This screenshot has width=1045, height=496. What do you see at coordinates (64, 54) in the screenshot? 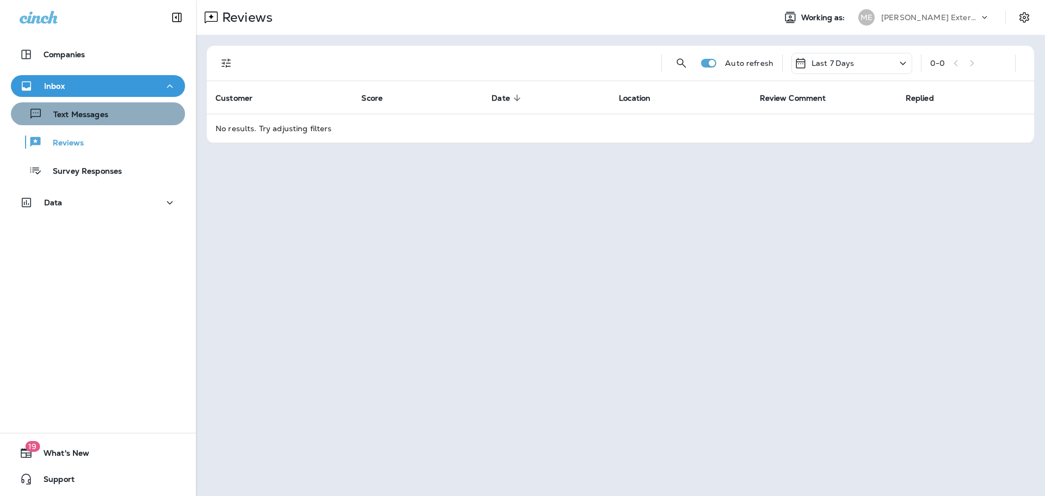
I see `p: Companies` at bounding box center [64, 54].